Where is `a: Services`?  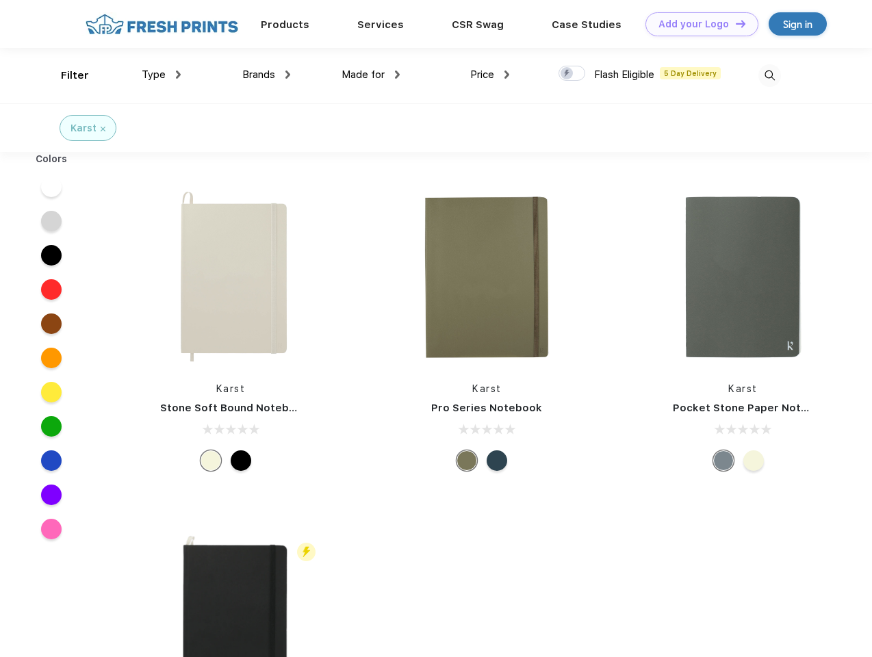 a: Services is located at coordinates (380, 25).